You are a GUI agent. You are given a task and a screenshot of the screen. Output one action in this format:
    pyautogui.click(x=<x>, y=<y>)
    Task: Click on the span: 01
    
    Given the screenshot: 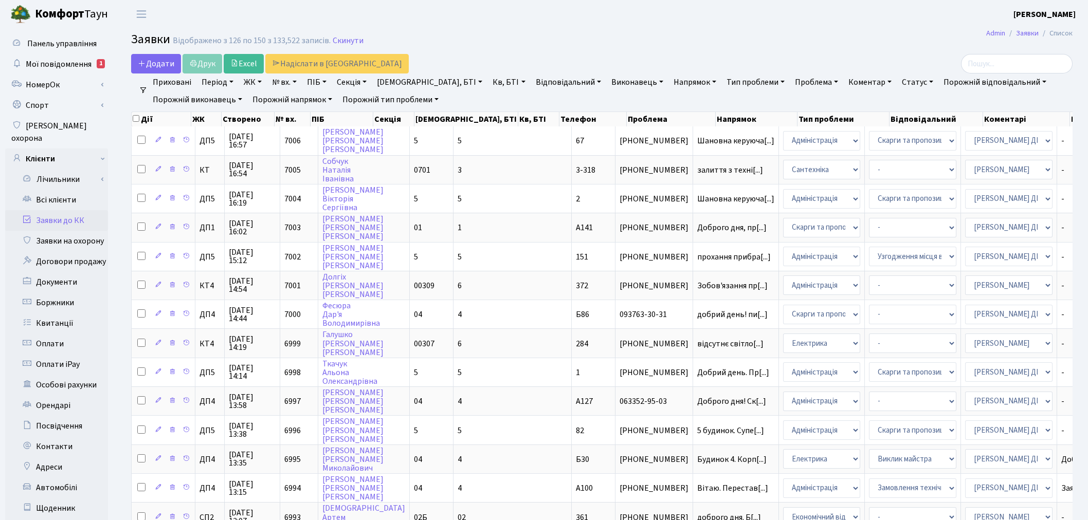 What is the action you would take?
    pyautogui.click(x=418, y=228)
    